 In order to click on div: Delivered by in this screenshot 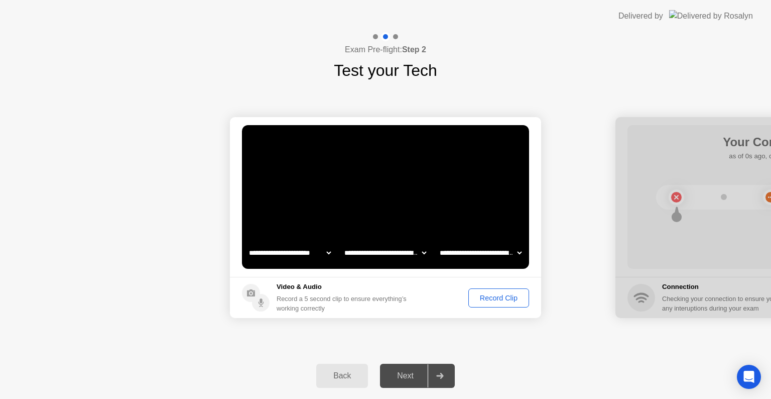, I will do `click(641, 16)`.